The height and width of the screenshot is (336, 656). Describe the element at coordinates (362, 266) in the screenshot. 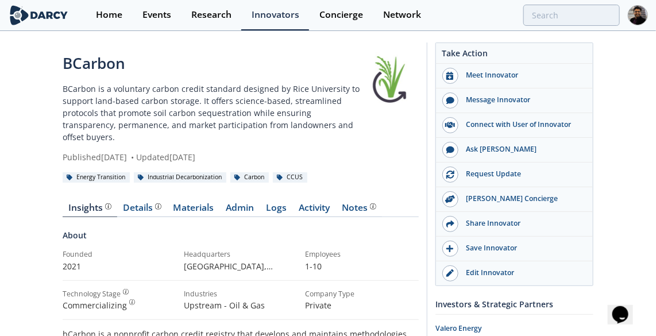

I see `p: 1-10` at that location.